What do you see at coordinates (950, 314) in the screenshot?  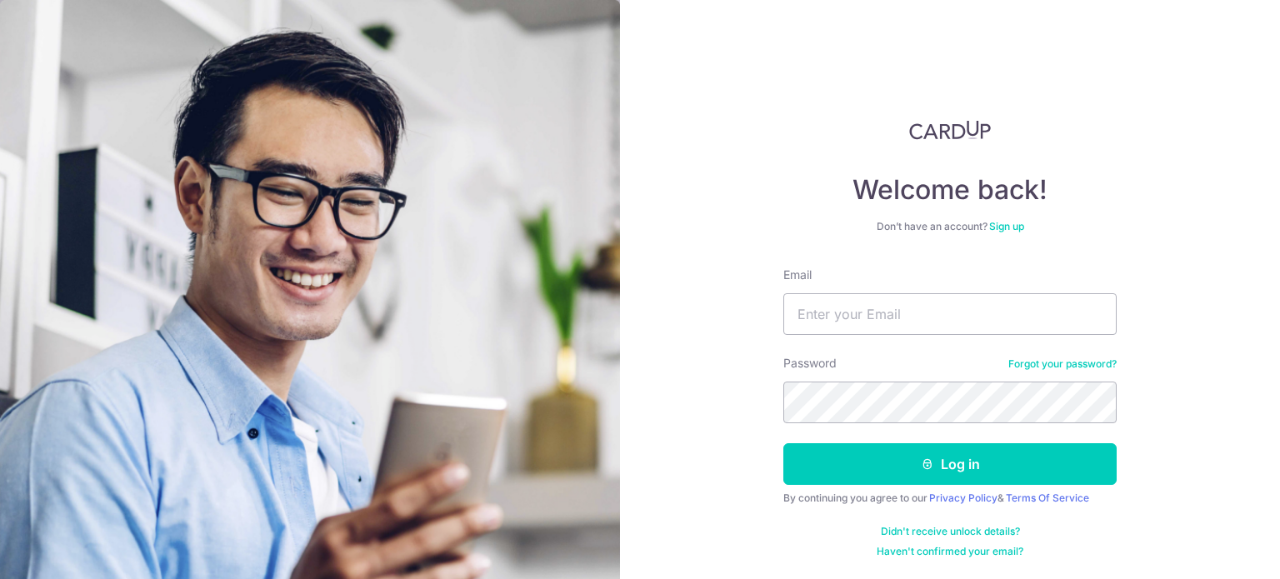 I see `input: Enter your Email` at bounding box center [950, 314].